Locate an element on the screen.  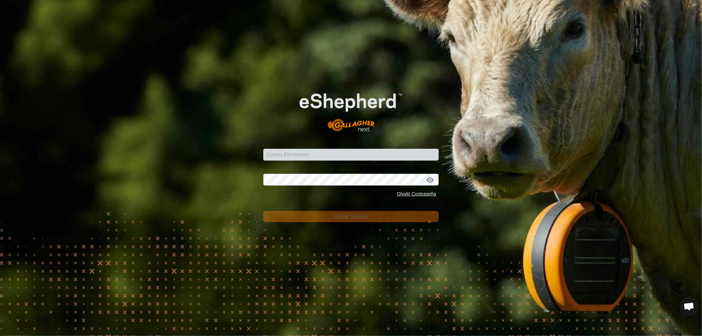
input: Correo Electrónico is located at coordinates (351, 155).